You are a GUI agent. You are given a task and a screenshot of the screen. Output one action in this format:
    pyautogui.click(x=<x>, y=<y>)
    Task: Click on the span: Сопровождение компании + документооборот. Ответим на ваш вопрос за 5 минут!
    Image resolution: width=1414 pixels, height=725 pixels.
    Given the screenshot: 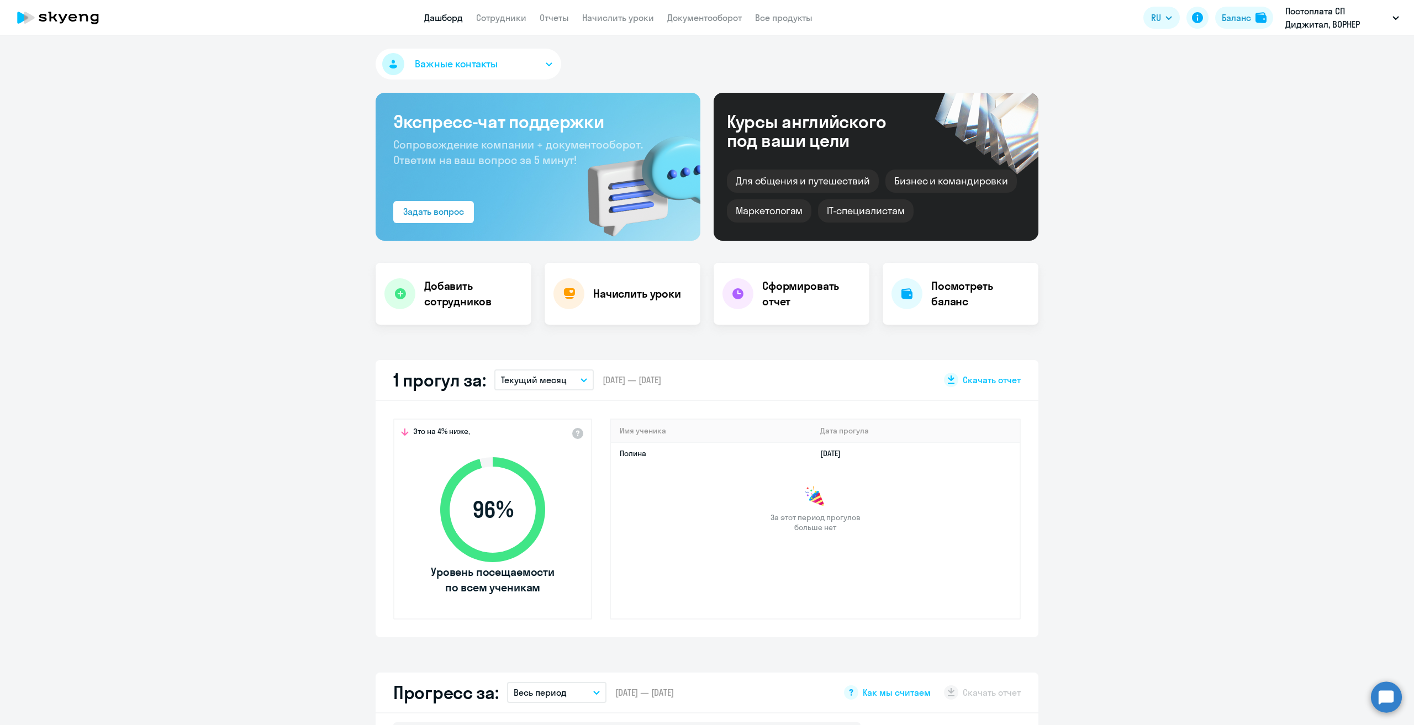 What is the action you would take?
    pyautogui.click(x=518, y=152)
    